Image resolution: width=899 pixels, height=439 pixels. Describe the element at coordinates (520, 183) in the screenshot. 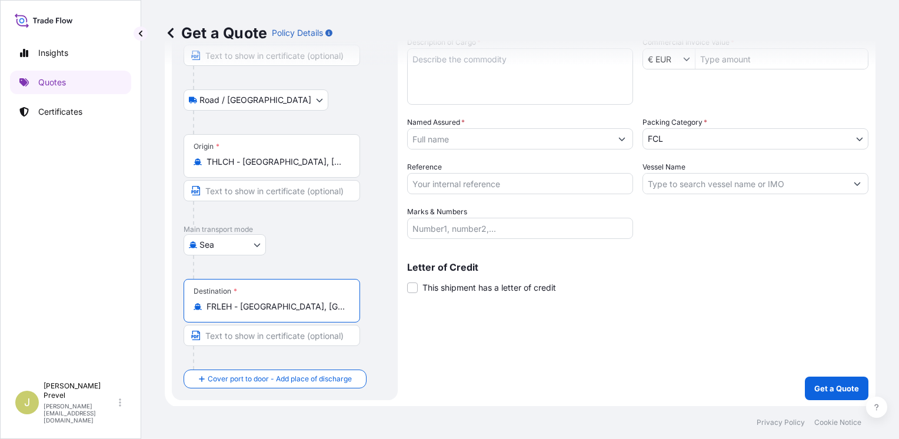

I see `input: Your internal reference` at that location.